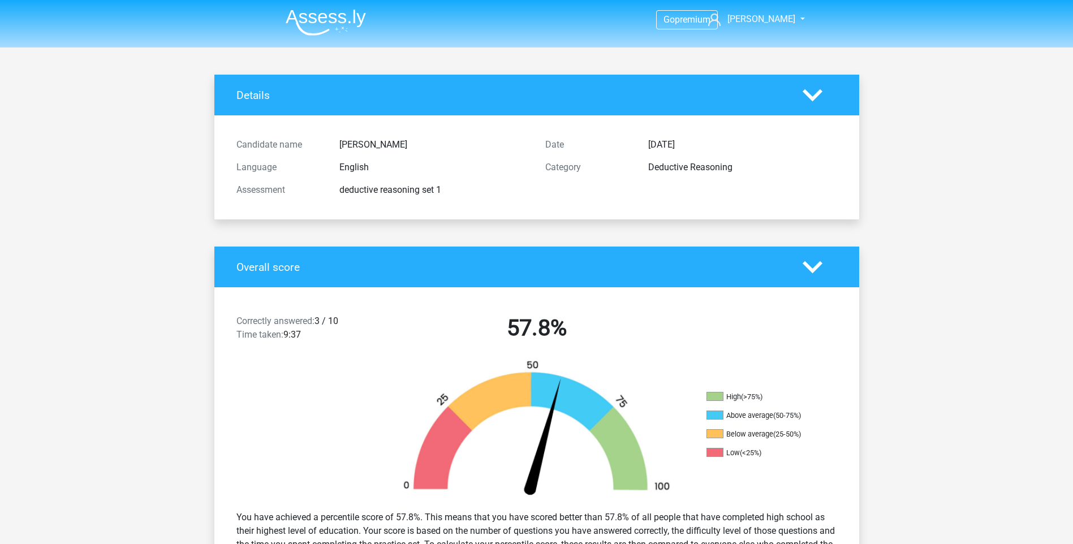 This screenshot has width=1073, height=544. I want to click on li: Above average, so click(763, 416).